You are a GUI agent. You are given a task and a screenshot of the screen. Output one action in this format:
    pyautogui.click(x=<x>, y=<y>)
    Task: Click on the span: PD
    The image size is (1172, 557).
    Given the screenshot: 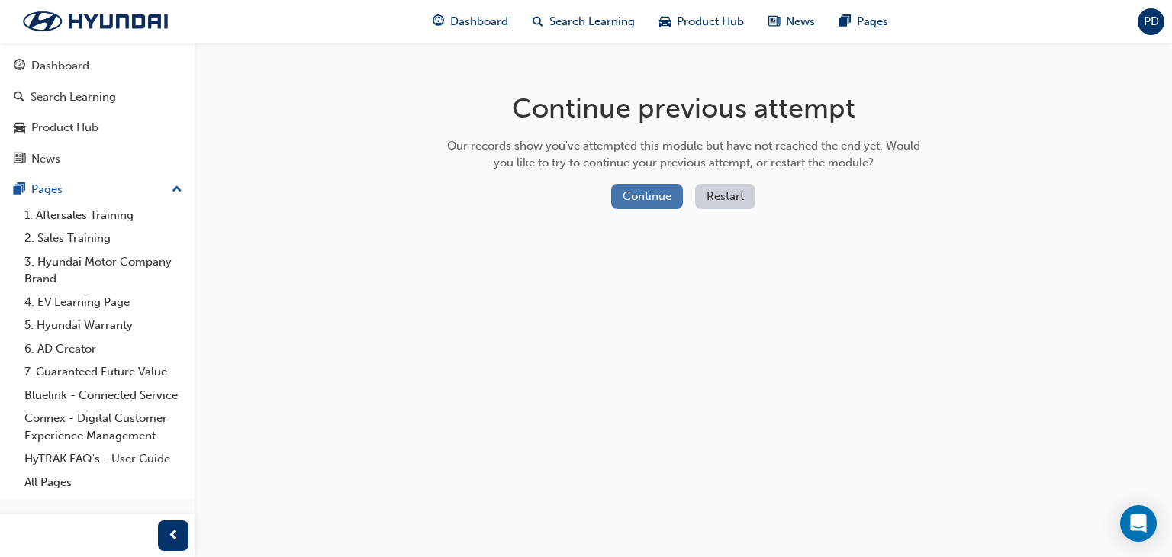 What is the action you would take?
    pyautogui.click(x=1152, y=21)
    